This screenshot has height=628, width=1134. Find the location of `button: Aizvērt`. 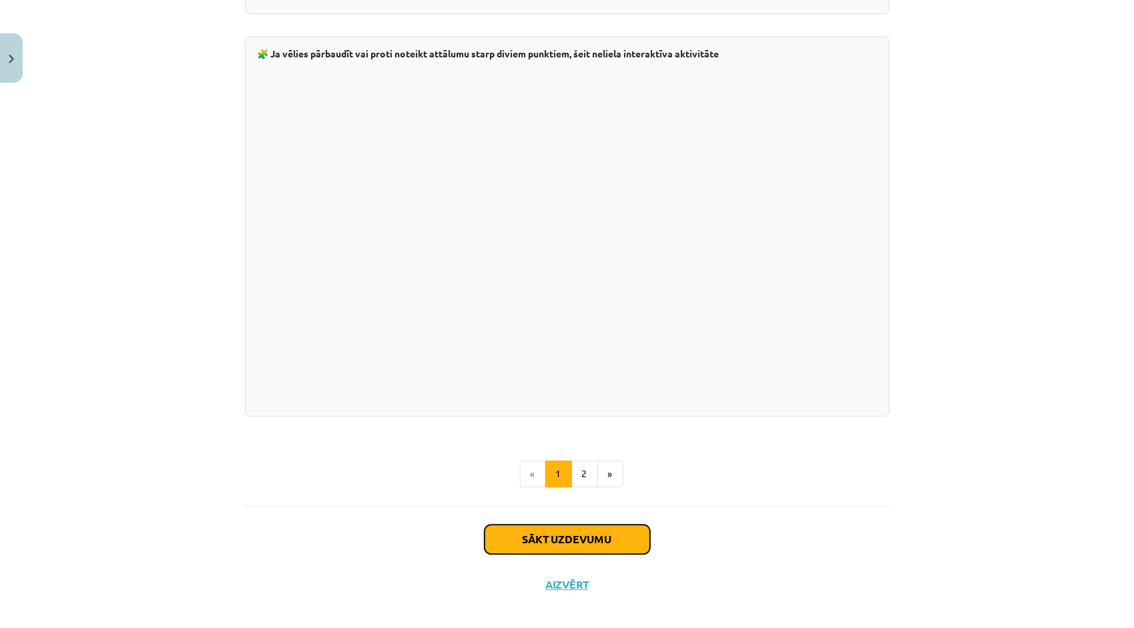

button: Aizvērt is located at coordinates (567, 585).